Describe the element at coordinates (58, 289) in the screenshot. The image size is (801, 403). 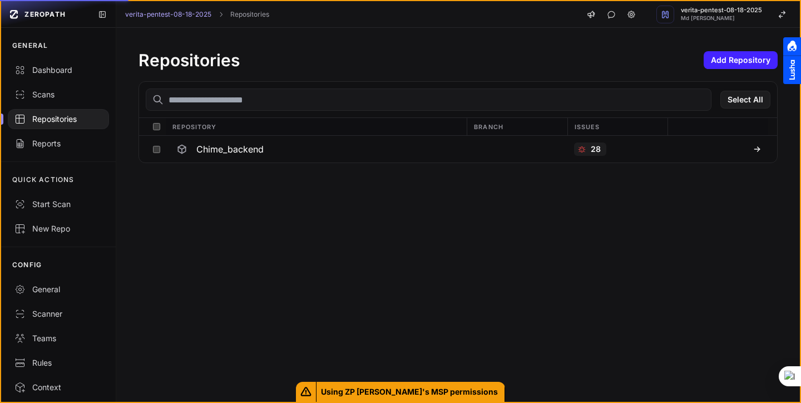
I see `div: General` at that location.